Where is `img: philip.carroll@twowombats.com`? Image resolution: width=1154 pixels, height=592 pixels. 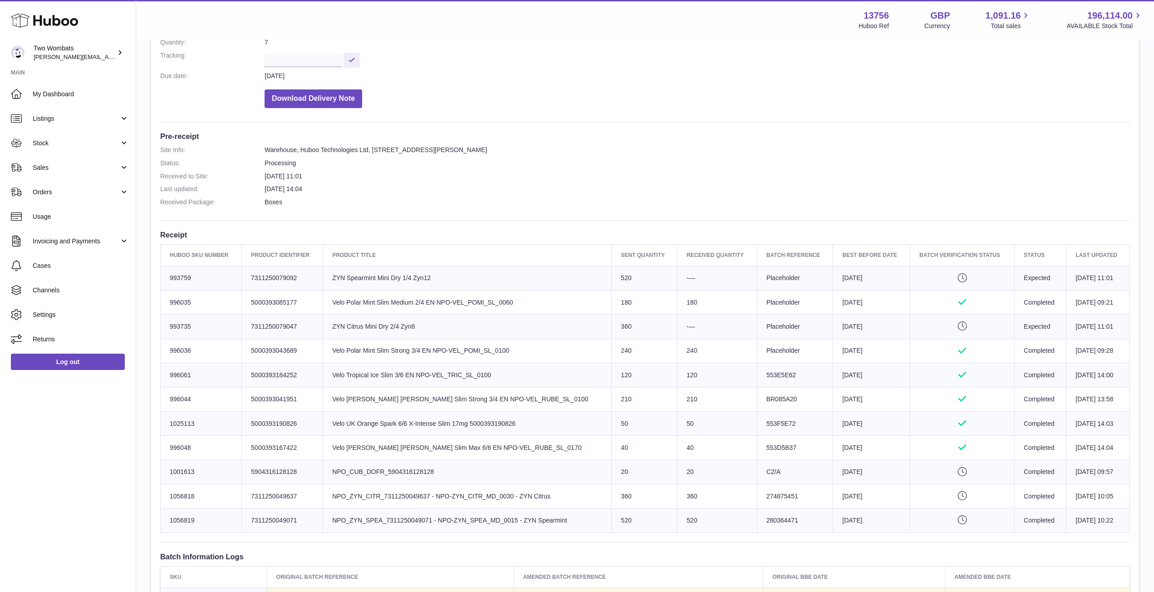
img: philip.carroll@twowombats.com is located at coordinates (18, 53).